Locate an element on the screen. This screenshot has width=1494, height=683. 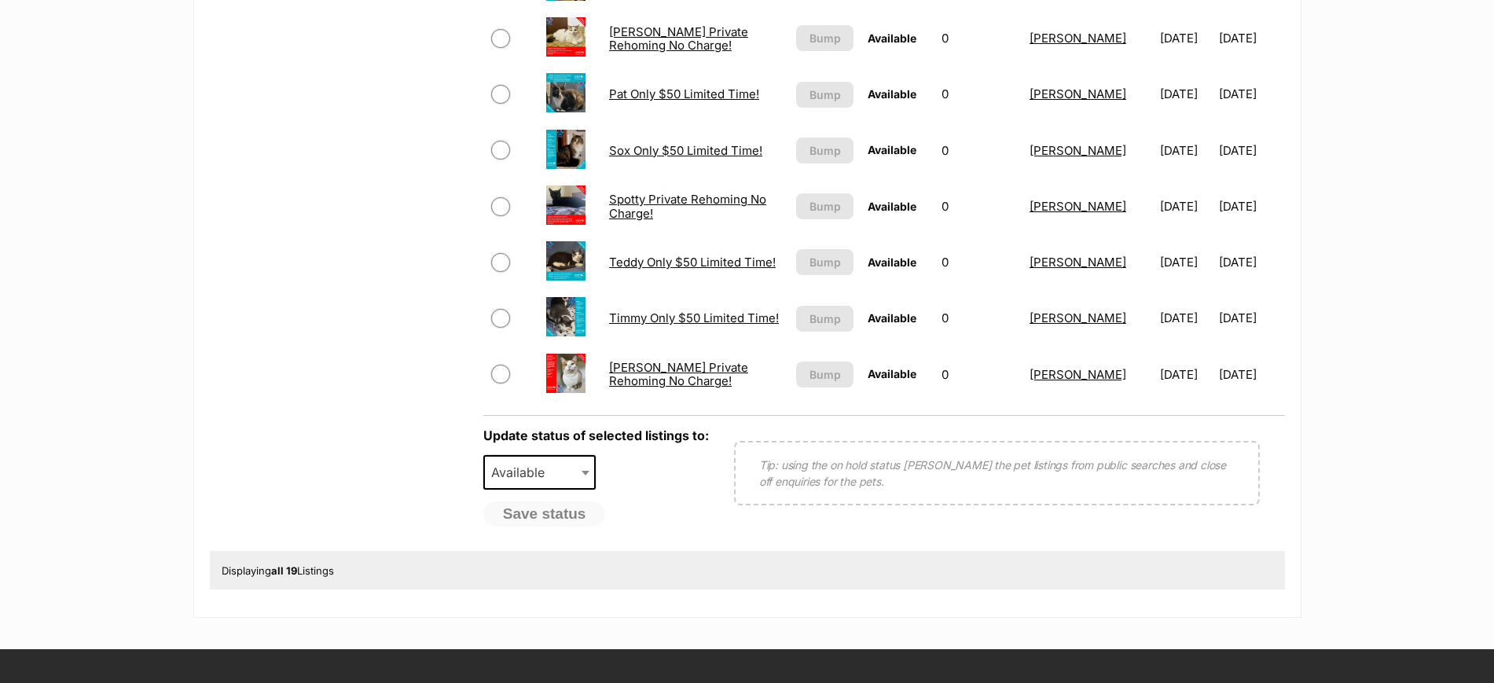
strong: all 19 is located at coordinates (284, 570).